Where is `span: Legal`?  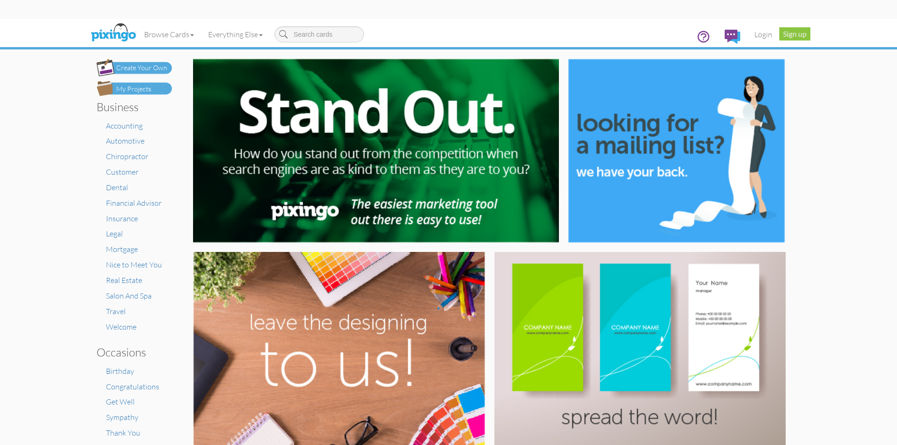 span: Legal is located at coordinates (114, 234).